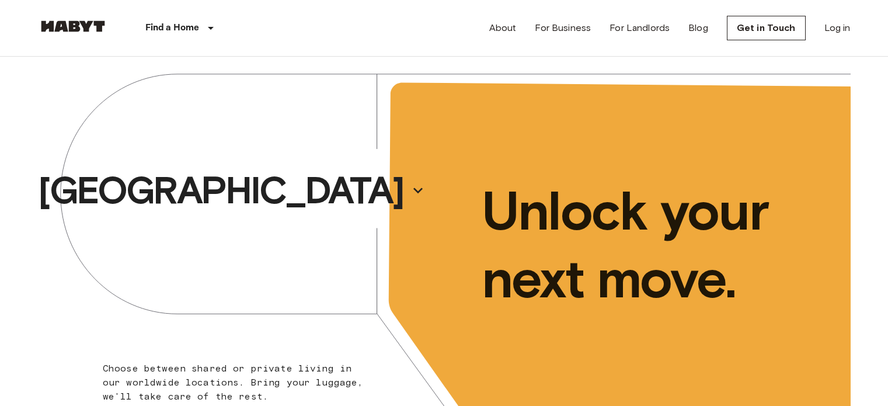  Describe the element at coordinates (838, 28) in the screenshot. I see `a: Log in` at that location.